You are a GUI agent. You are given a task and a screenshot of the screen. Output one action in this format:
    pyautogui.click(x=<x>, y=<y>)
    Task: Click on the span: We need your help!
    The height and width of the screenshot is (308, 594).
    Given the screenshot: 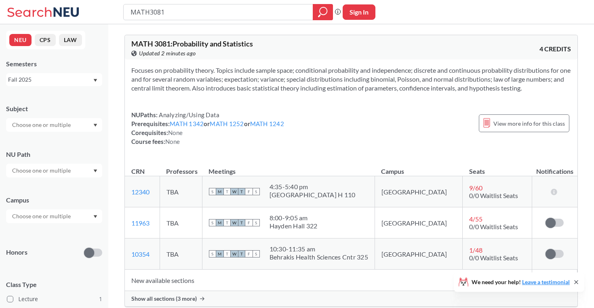 What is the action you would take?
    pyautogui.click(x=520, y=282)
    